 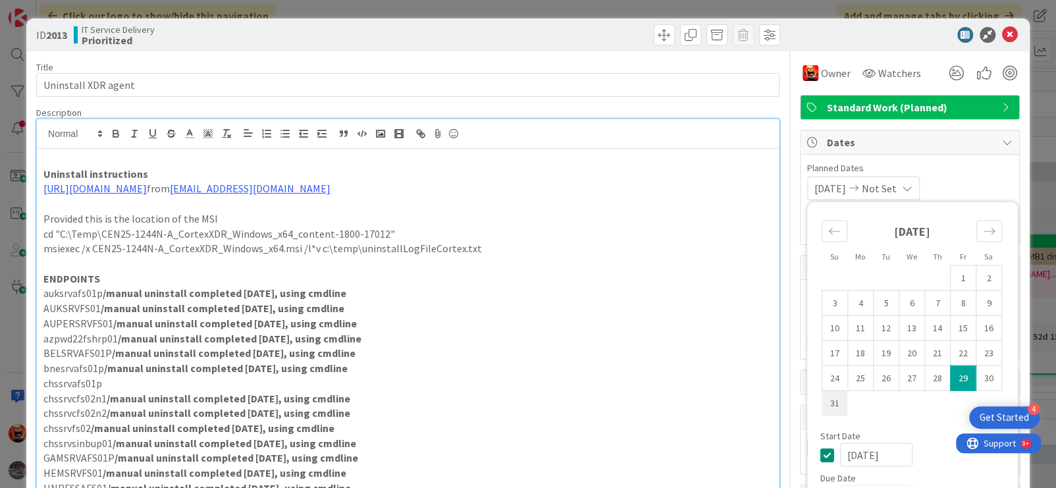 I want to click on small: We, so click(x=911, y=256).